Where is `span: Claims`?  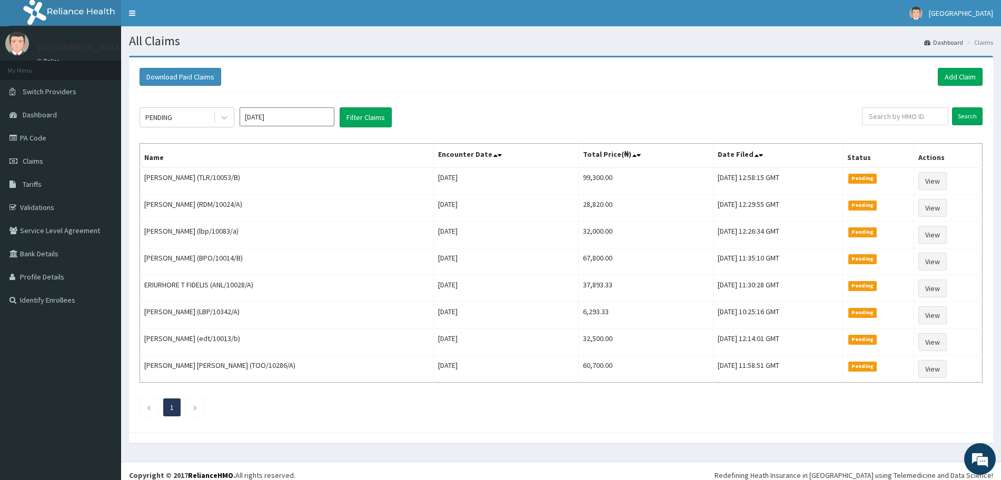 span: Claims is located at coordinates (33, 161).